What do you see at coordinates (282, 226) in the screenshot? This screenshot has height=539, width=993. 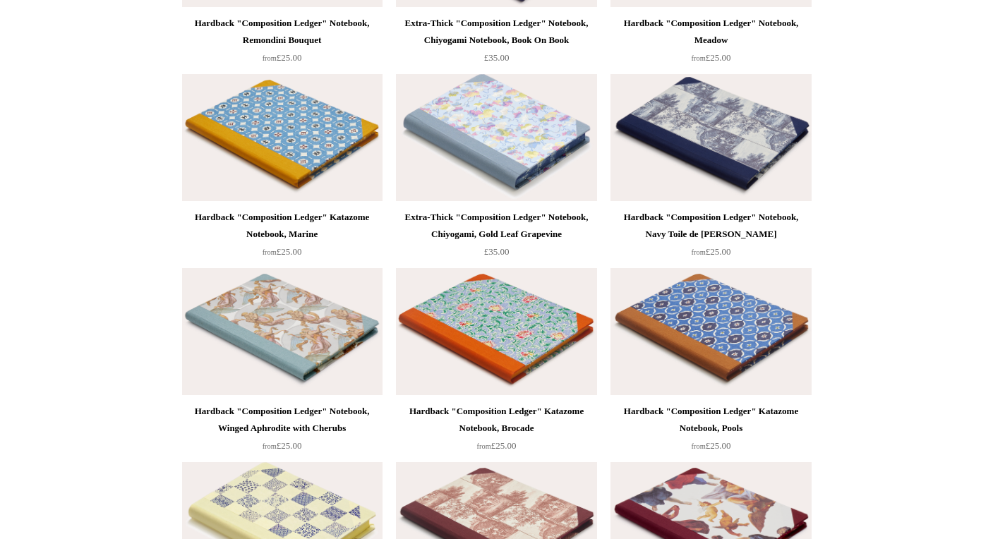 I see `div: Hardback "Composition Ledger" Katazome Notebook, Marine` at bounding box center [282, 226].